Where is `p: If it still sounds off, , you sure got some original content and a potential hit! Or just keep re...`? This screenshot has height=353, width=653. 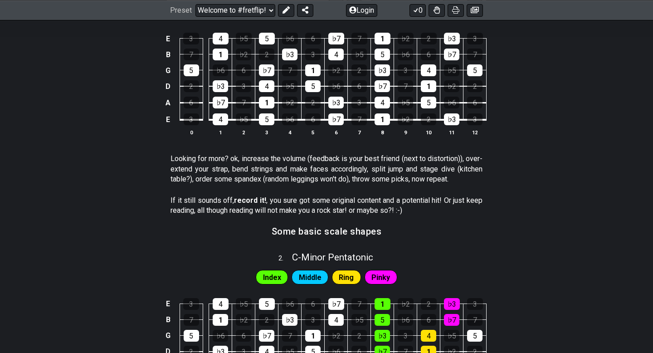
p: If it still sounds off, , you sure got some original content and a potential hit! Or just keep re... is located at coordinates (327, 206).